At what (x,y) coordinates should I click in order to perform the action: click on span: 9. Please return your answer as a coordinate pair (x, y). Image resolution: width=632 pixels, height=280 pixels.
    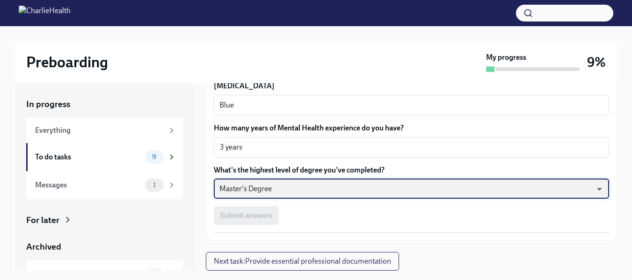
    Looking at the image, I should click on (154, 157).